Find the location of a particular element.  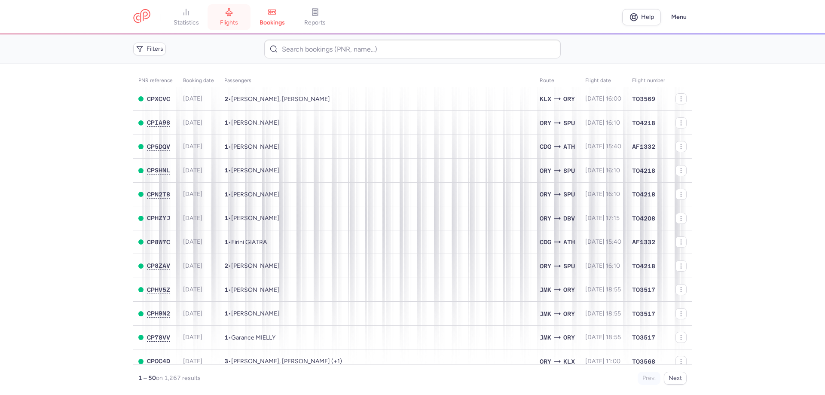

span: Renato RADULIC is located at coordinates (255, 122).